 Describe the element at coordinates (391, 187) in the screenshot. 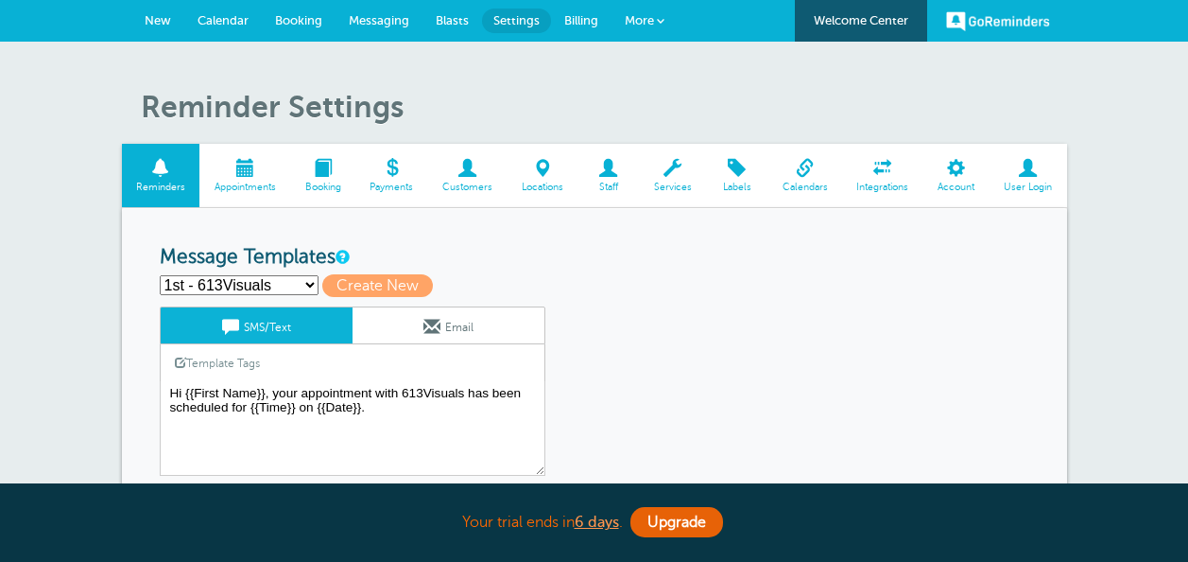

I see `span: Payments` at that location.